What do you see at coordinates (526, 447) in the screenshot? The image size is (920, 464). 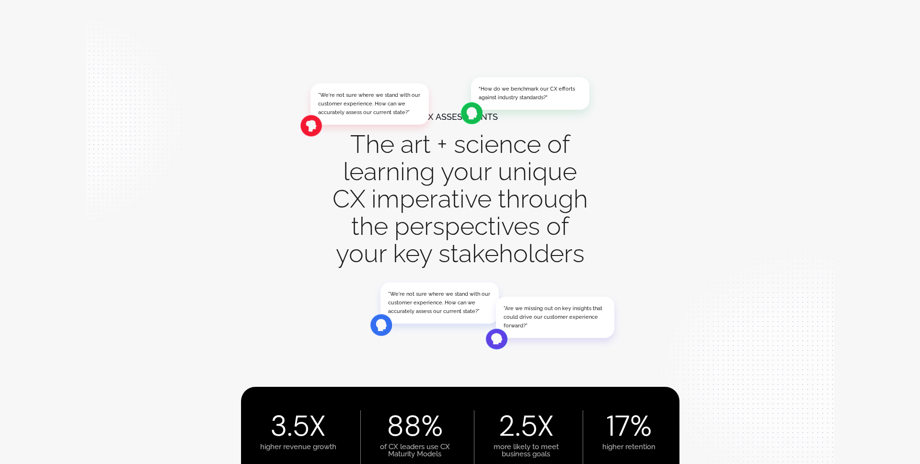 I see `div: more likely to meet business goals` at bounding box center [526, 447].